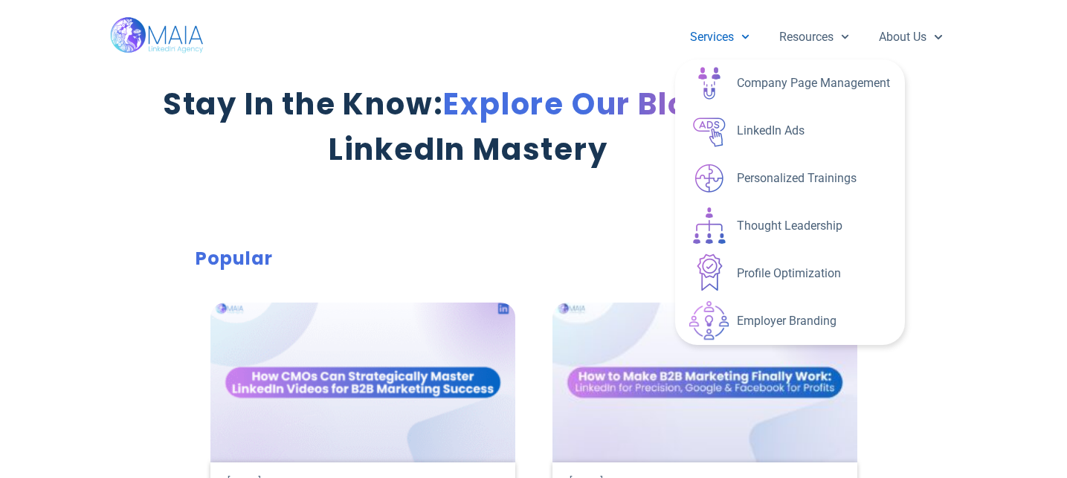  Describe the element at coordinates (720, 37) in the screenshot. I see `a: Services` at that location.